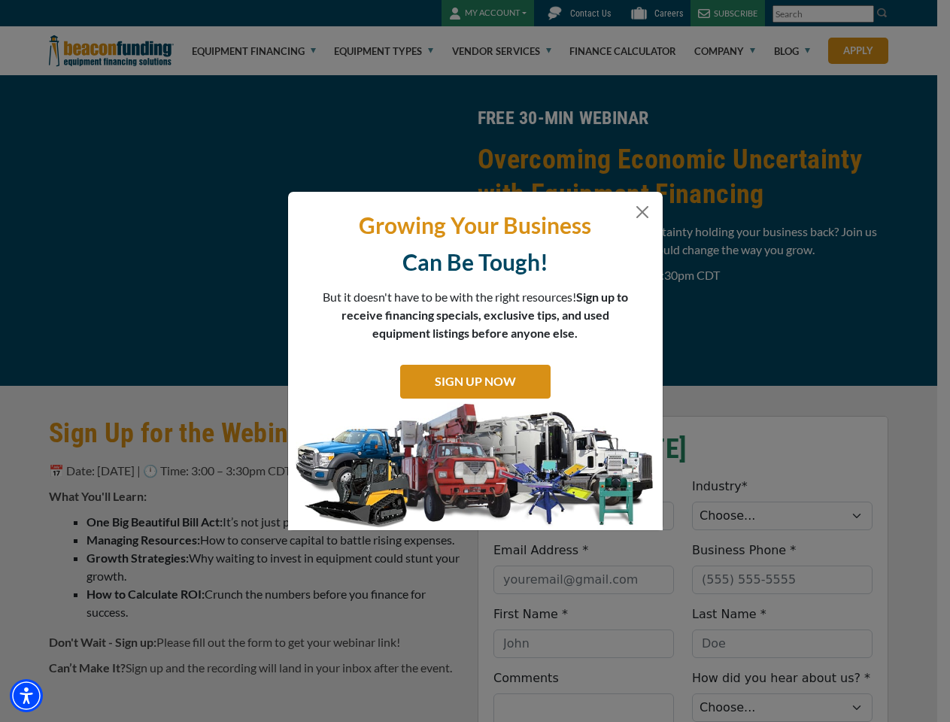  What do you see at coordinates (26, 696) in the screenshot?
I see `div: Accessibility Menu` at bounding box center [26, 696].